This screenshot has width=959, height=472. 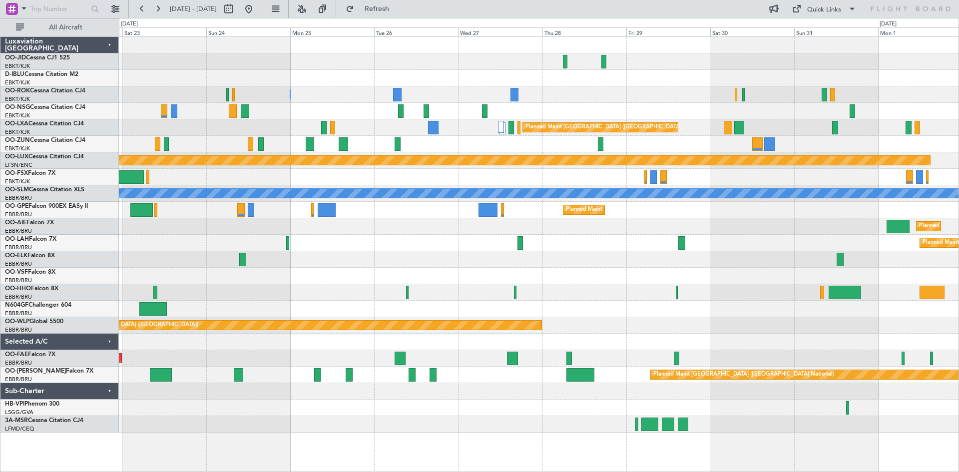 What do you see at coordinates (16, 124) in the screenshot?
I see `span: OO-LXA` at bounding box center [16, 124].